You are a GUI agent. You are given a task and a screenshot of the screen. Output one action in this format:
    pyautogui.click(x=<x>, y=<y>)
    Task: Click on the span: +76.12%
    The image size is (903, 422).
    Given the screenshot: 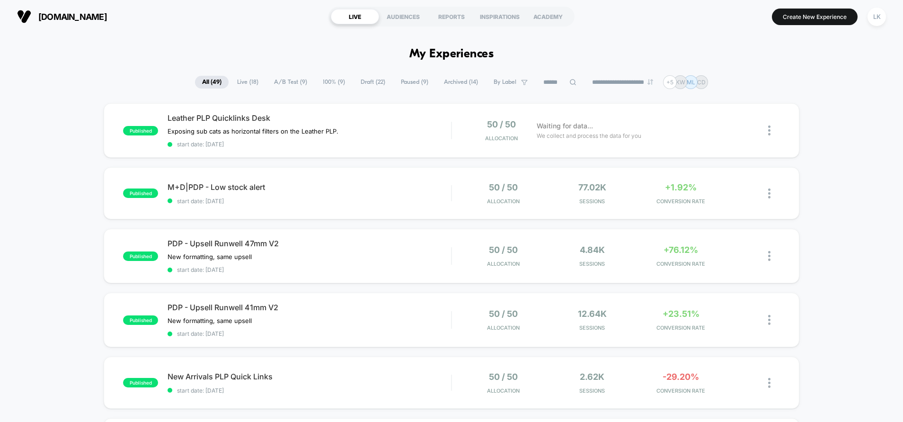 What is the action you would take?
    pyautogui.click(x=681, y=249)
    